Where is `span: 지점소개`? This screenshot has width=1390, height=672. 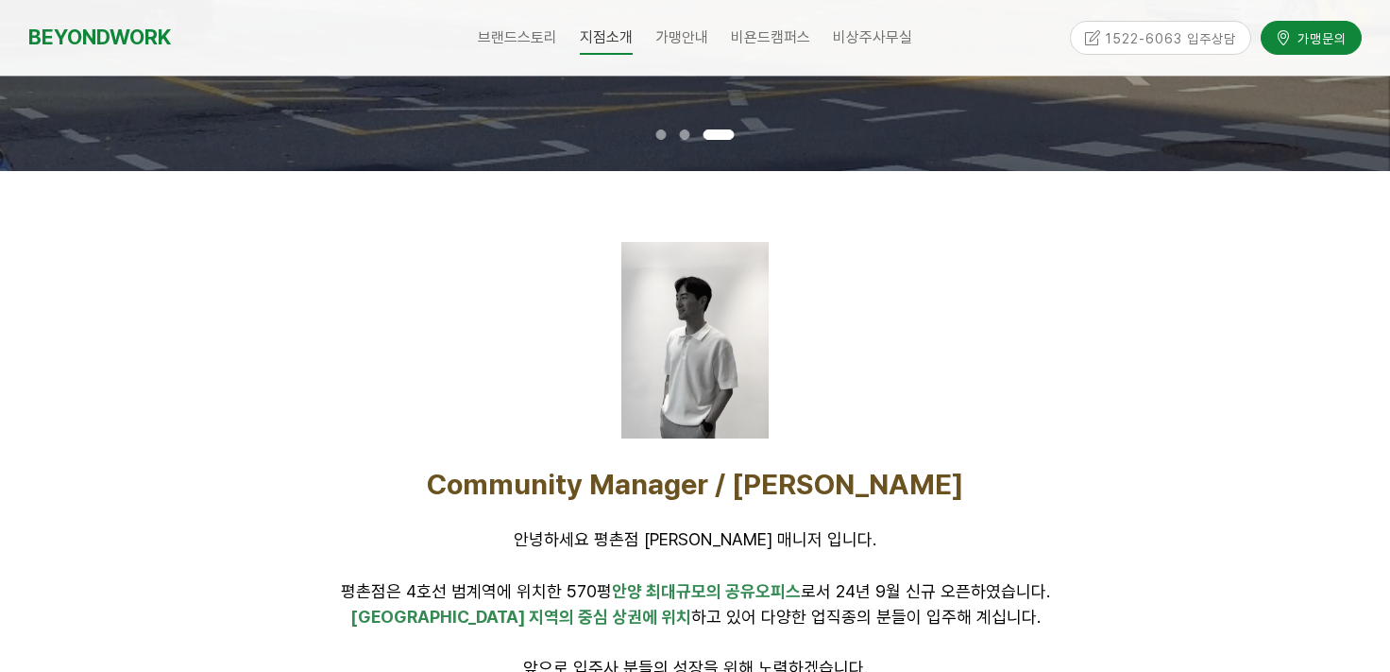 span: 지점소개 is located at coordinates (606, 38).